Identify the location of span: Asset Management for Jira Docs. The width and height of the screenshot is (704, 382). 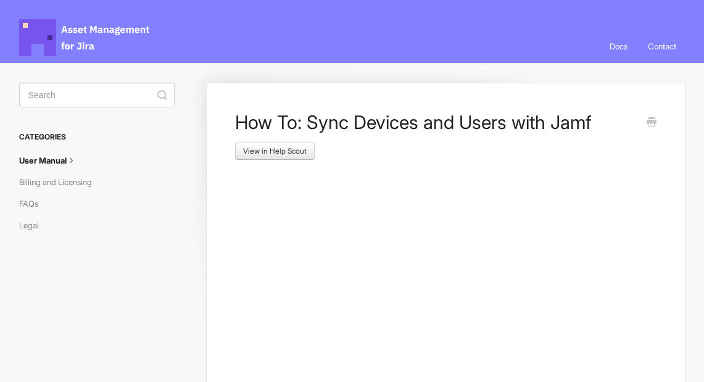
(85, 38).